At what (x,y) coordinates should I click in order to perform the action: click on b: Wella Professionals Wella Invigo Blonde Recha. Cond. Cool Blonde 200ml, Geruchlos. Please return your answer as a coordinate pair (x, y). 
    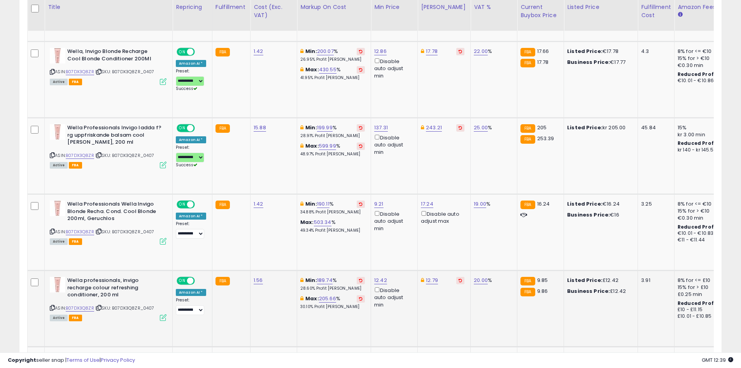
    Looking at the image, I should click on (114, 212).